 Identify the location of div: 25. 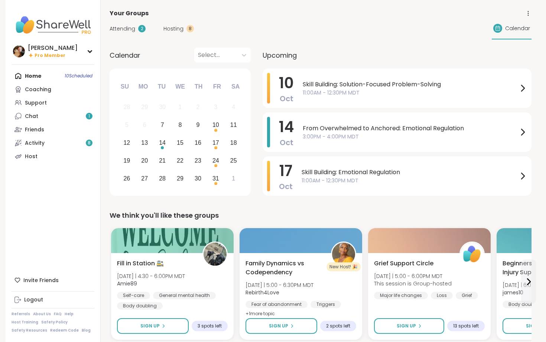
(234, 160).